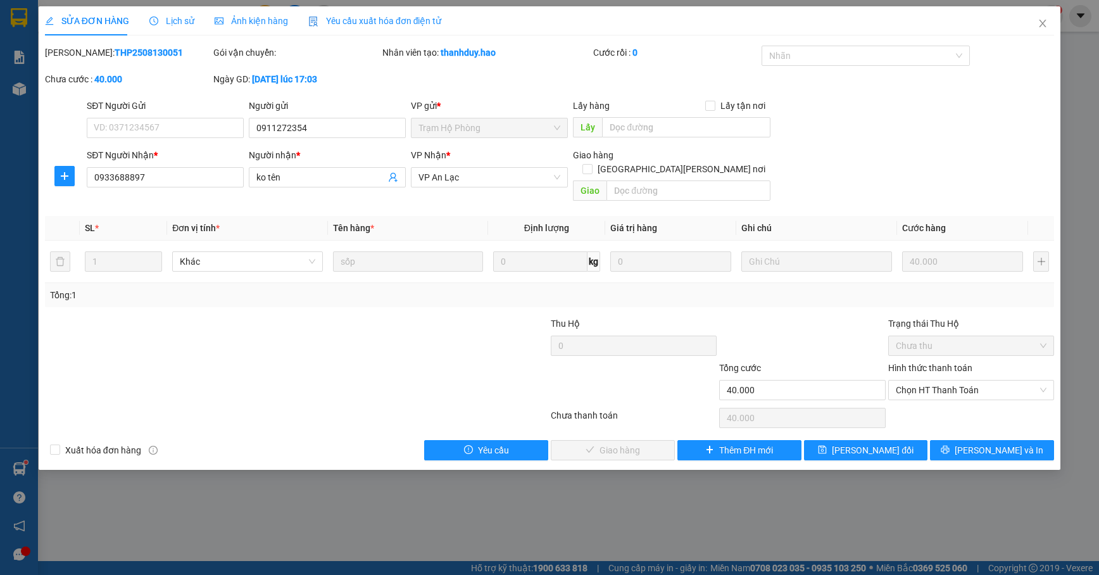 This screenshot has height=575, width=1099. What do you see at coordinates (154, 21) in the screenshot?
I see `span: clock-circle` at bounding box center [154, 21].